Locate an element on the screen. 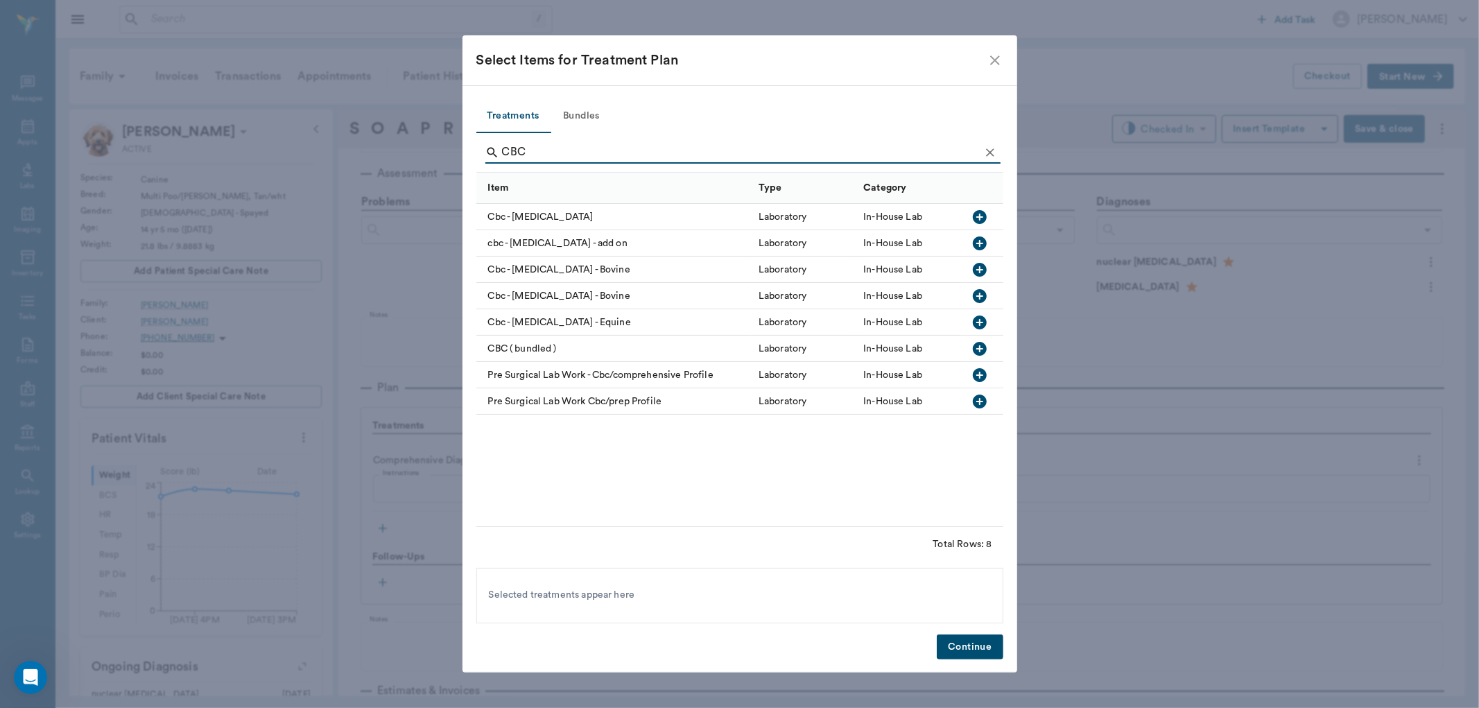  button: Bundles is located at coordinates (582, 117).